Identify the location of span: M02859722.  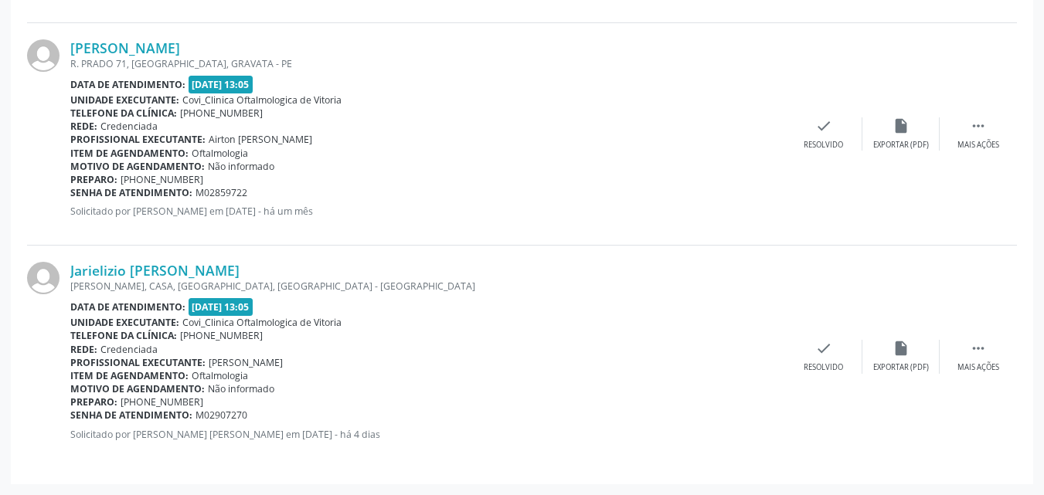
(221, 192).